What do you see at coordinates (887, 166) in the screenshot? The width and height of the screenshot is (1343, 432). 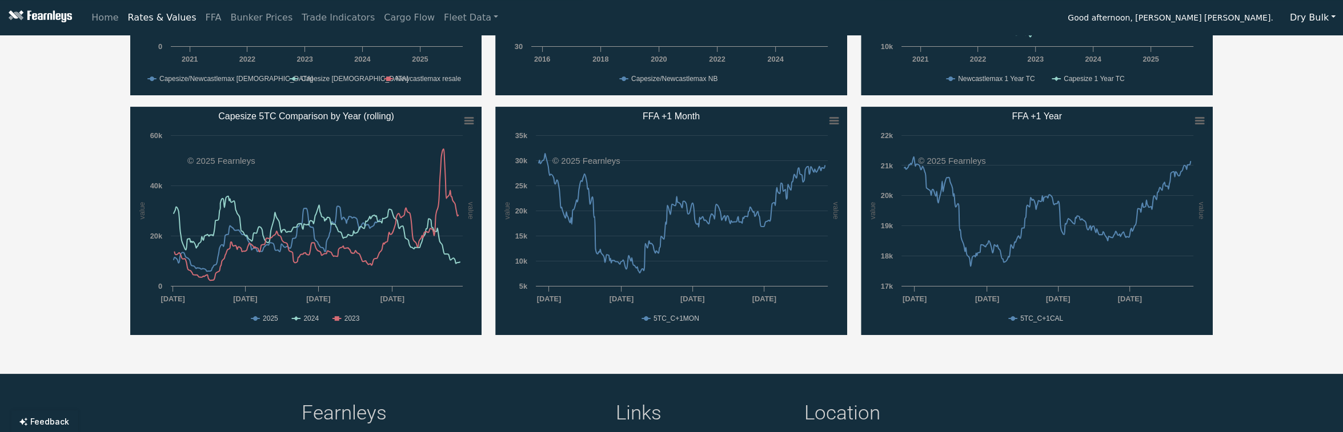 I see `text: 21k` at bounding box center [887, 166].